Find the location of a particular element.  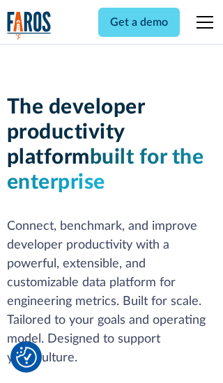

a: Get a demo is located at coordinates (139, 22).